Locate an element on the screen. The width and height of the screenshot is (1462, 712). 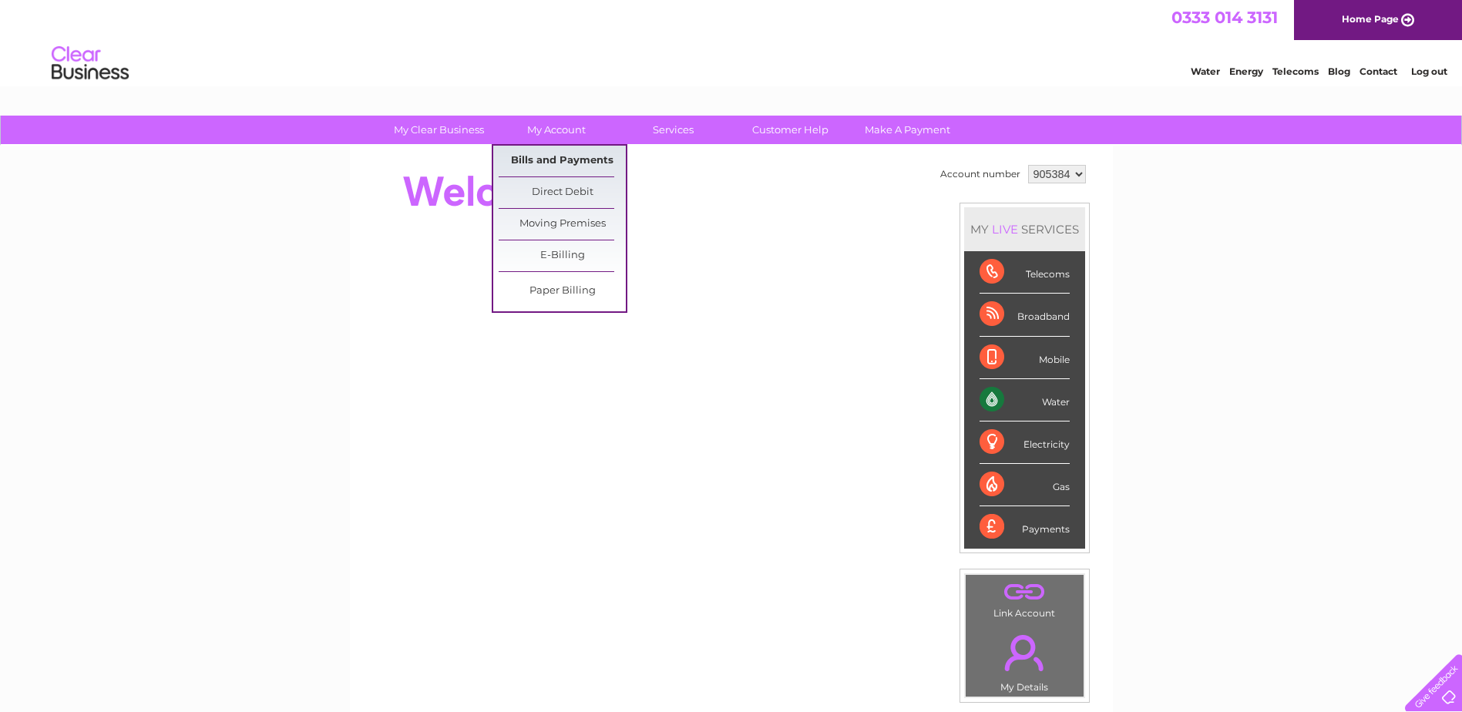
td: Link Account is located at coordinates (1024, 598).